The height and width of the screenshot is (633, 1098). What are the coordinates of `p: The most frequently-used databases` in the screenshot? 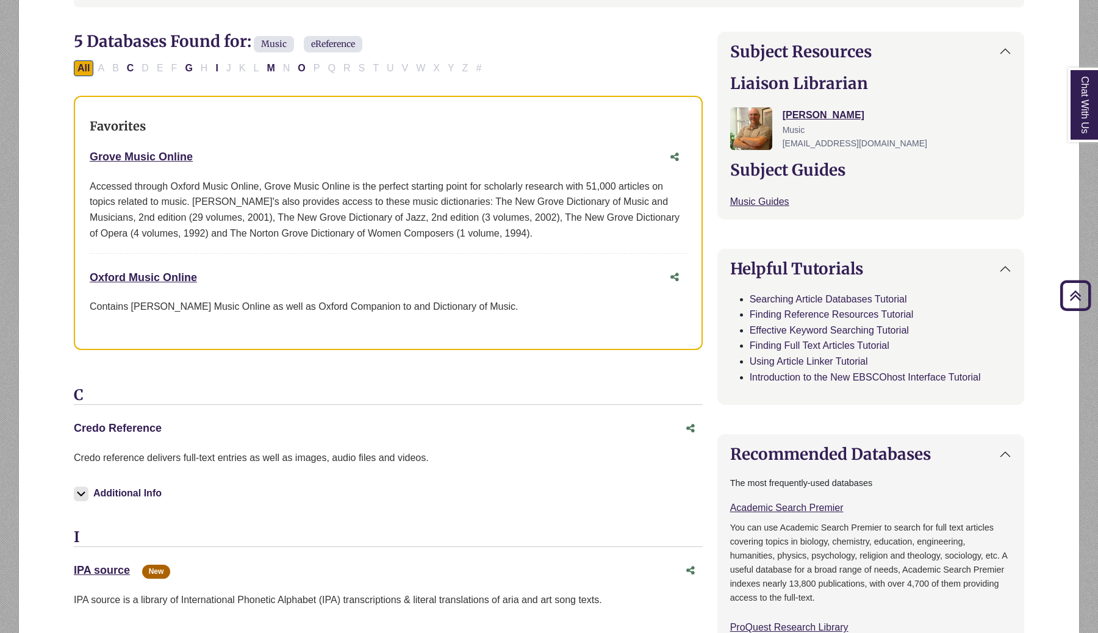 It's located at (870, 483).